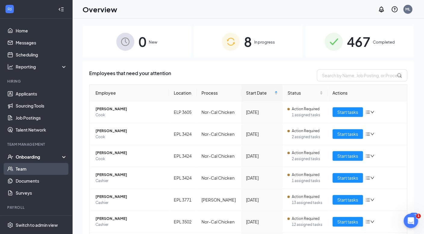 Image resolution: width=424 pixels, height=234 pixels. I want to click on h1: Overview, so click(100, 9).